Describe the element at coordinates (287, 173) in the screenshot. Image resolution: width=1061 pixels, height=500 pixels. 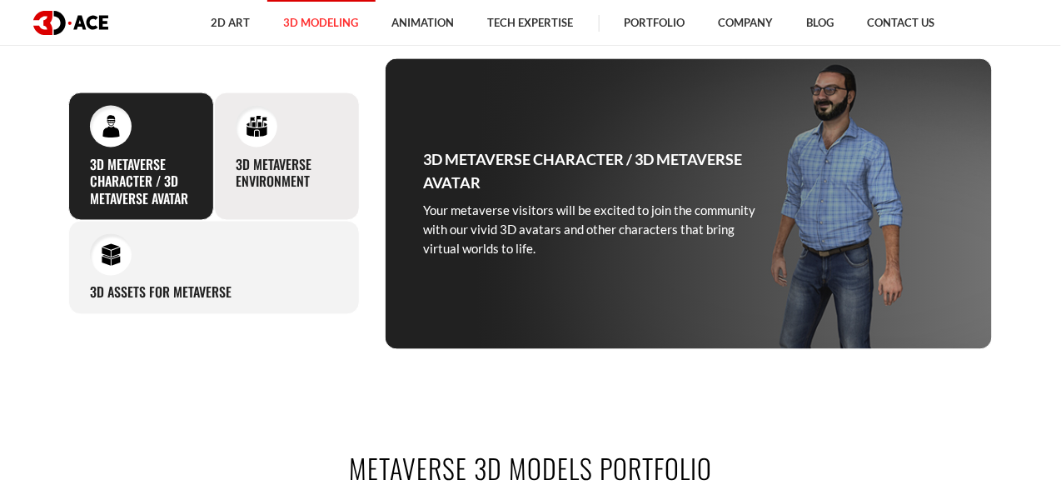
I see `h3: 3D Metaverse Environment` at that location.